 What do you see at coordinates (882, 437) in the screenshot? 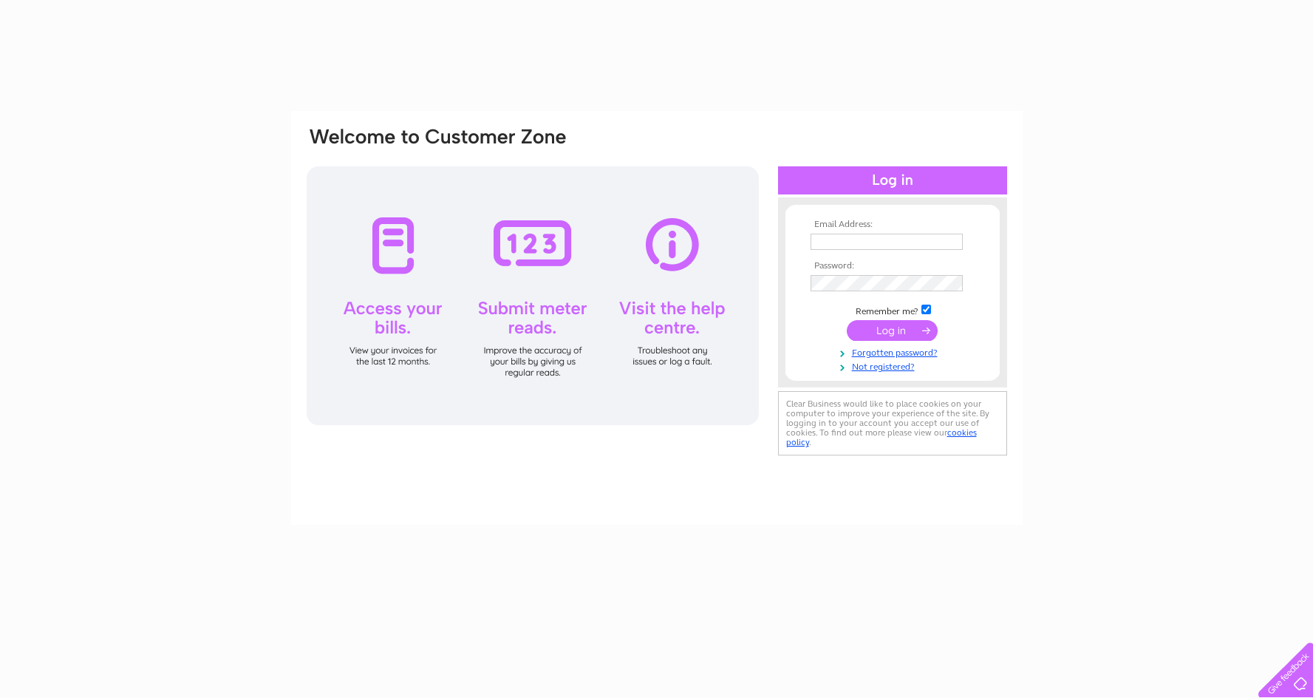
I see `a: cookies policy` at bounding box center [882, 437].